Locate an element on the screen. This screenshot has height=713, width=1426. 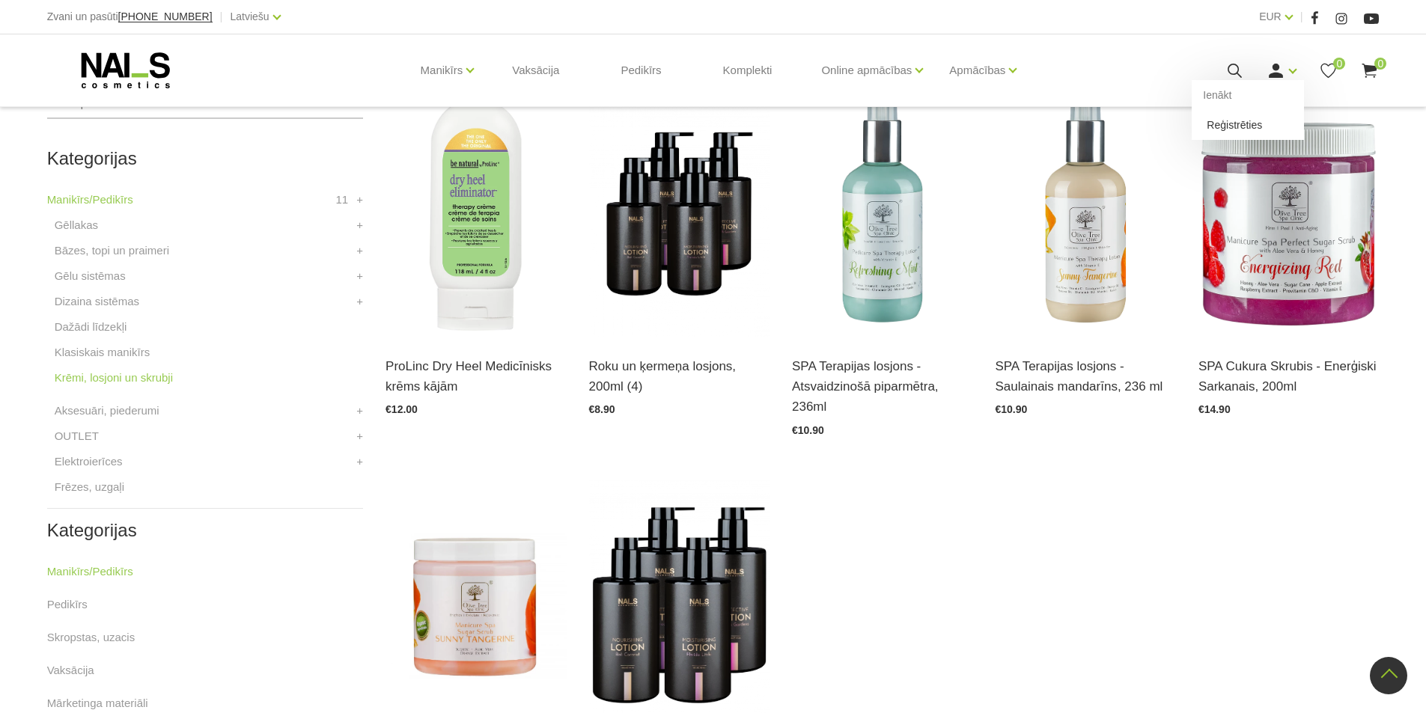
a: Komplekti is located at coordinates (748, 70).